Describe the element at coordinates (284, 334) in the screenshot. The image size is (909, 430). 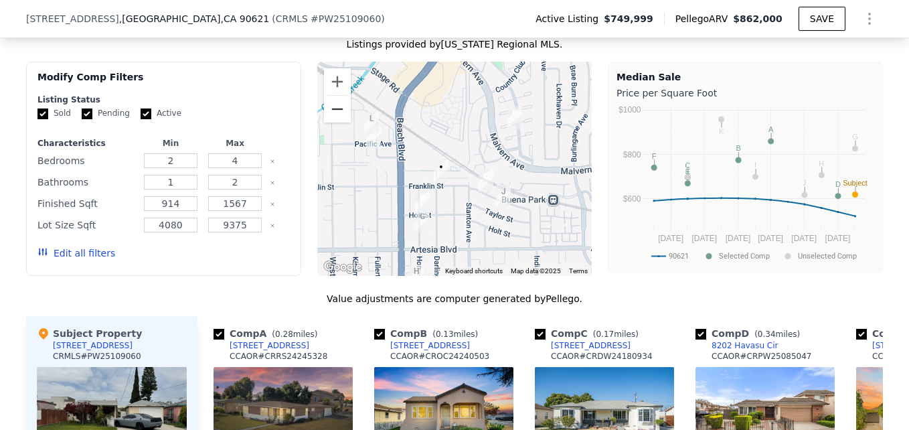
I see `span: 0.28` at that location.